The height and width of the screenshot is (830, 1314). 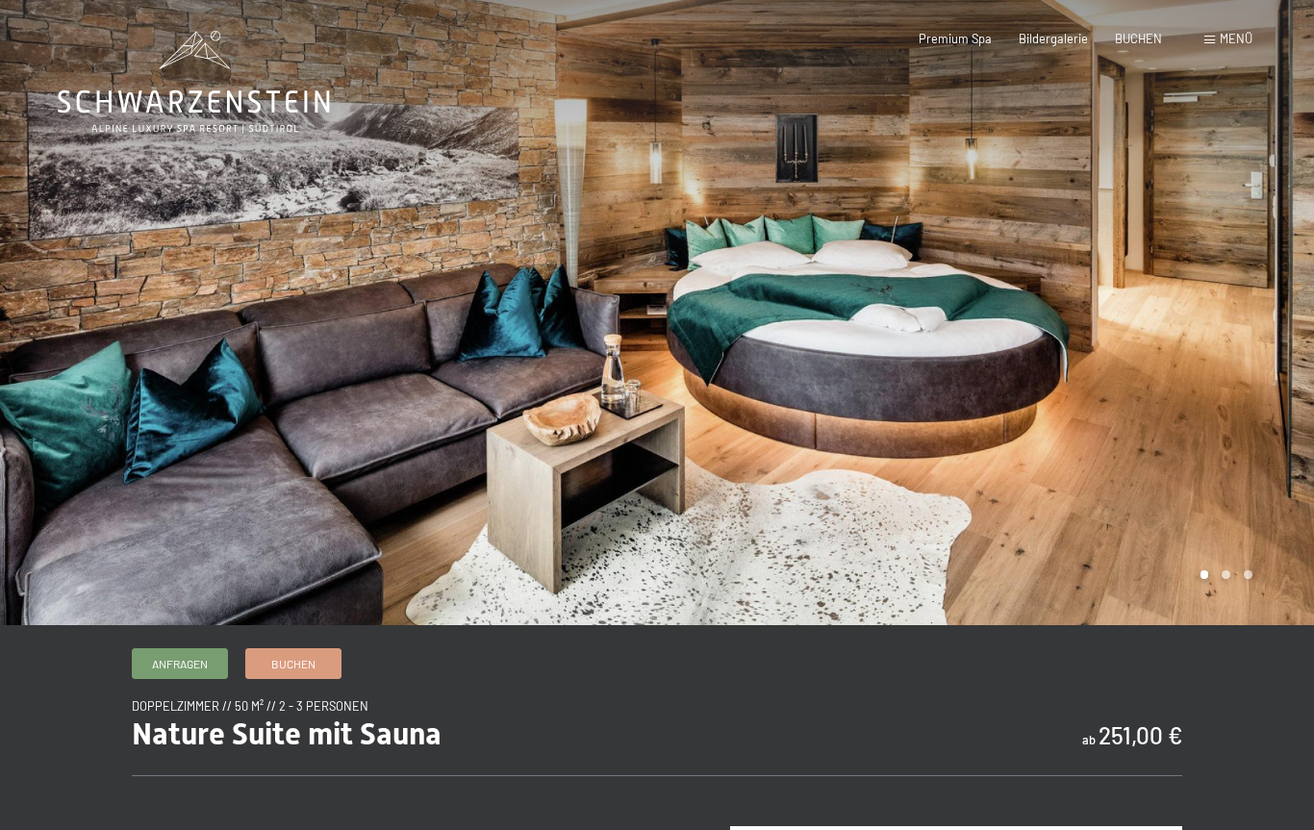 What do you see at coordinates (1138, 38) in the screenshot?
I see `a: BUCHEN` at bounding box center [1138, 38].